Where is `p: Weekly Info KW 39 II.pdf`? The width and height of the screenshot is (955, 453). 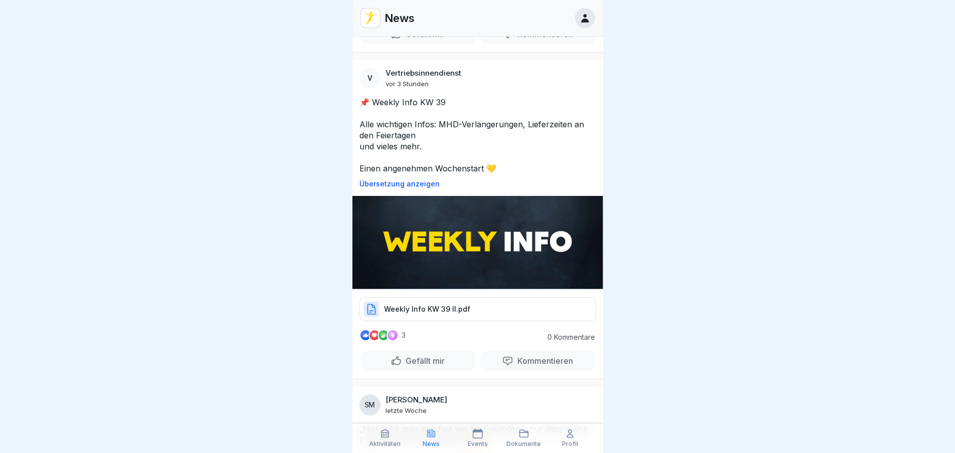 p: Weekly Info KW 39 II.pdf is located at coordinates (427, 309).